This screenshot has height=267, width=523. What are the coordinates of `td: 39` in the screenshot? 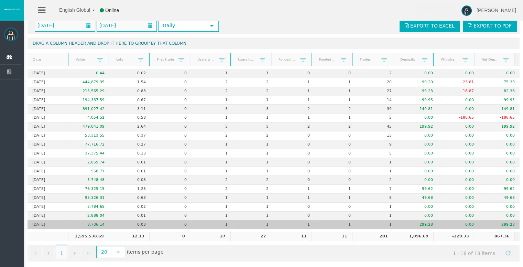 It's located at (376, 109).